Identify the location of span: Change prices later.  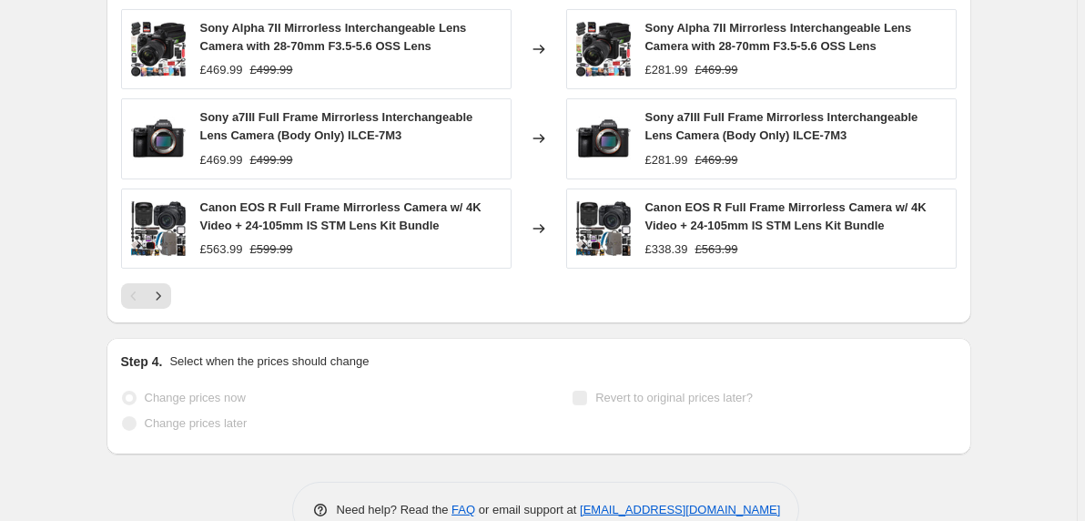
(196, 423).